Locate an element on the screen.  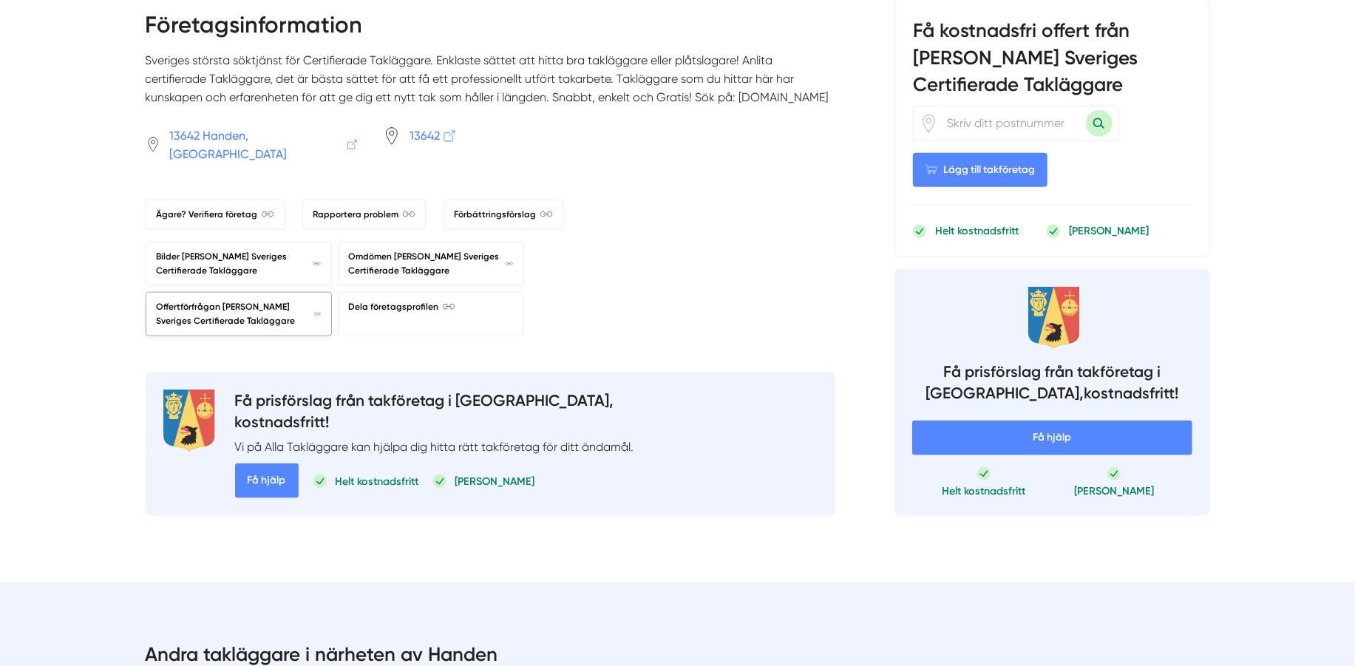
span: Förbättringsförslag is located at coordinates (503, 214).